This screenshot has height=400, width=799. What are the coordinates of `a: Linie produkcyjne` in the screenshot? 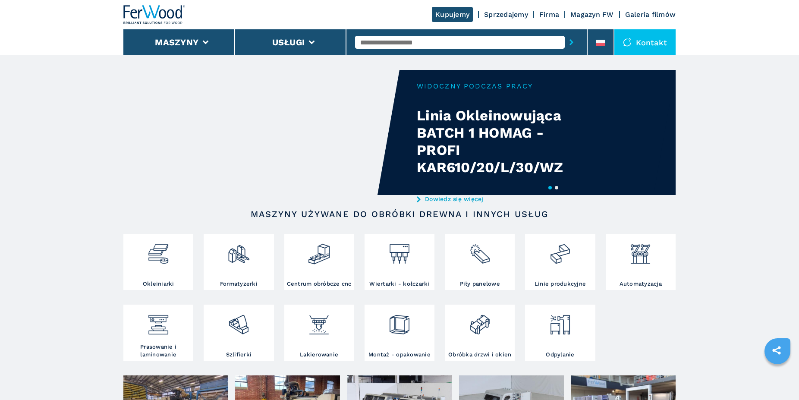 It's located at (560, 262).